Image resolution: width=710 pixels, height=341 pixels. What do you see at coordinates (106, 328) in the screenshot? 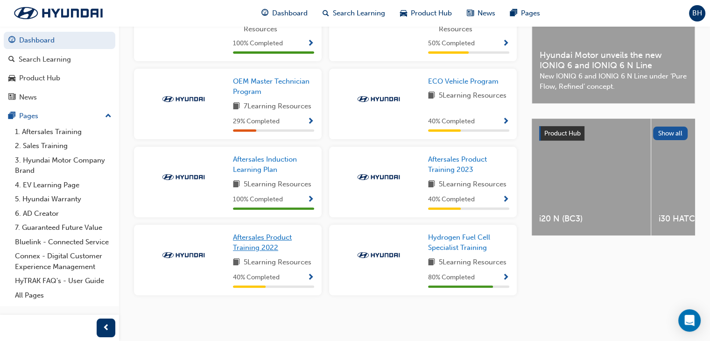
I see `span: prev-icon` at bounding box center [106, 328].